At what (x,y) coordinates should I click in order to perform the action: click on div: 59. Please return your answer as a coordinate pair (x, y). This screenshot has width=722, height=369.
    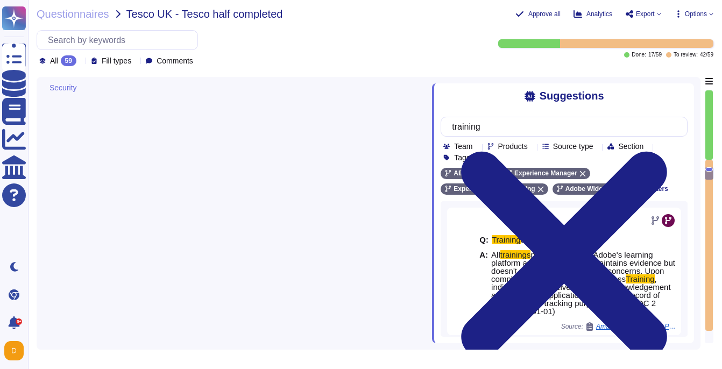
    Looking at the image, I should click on (68, 61).